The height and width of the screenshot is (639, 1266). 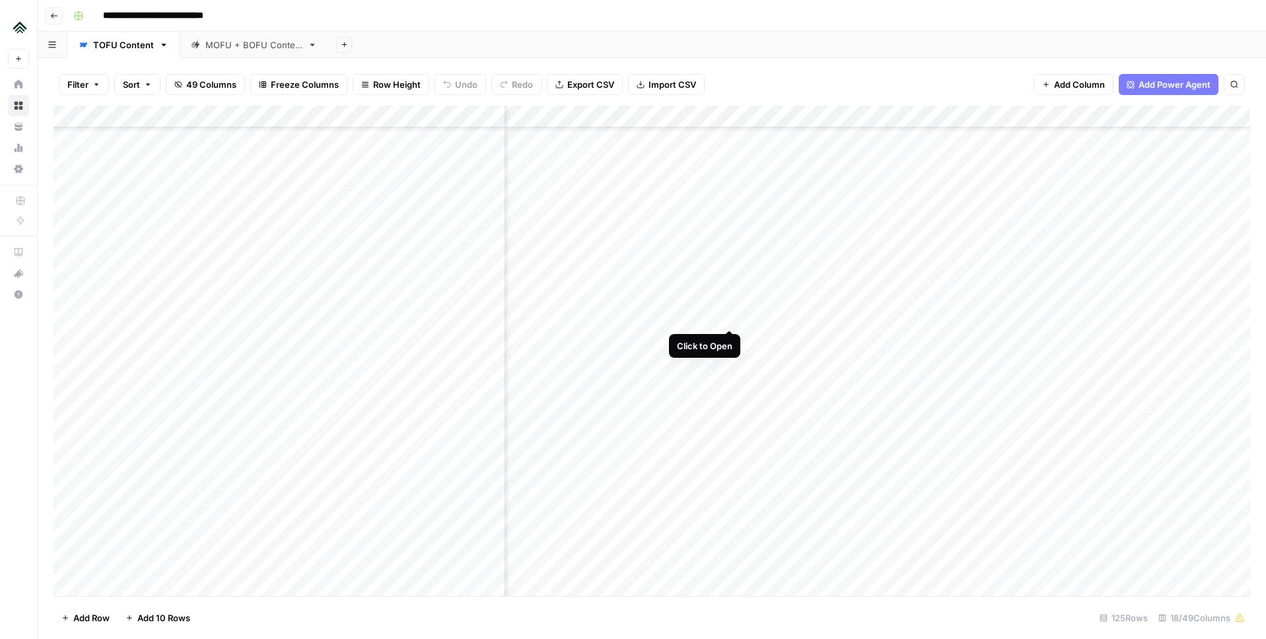 I want to click on a: AirOps Academy, so click(x=18, y=252).